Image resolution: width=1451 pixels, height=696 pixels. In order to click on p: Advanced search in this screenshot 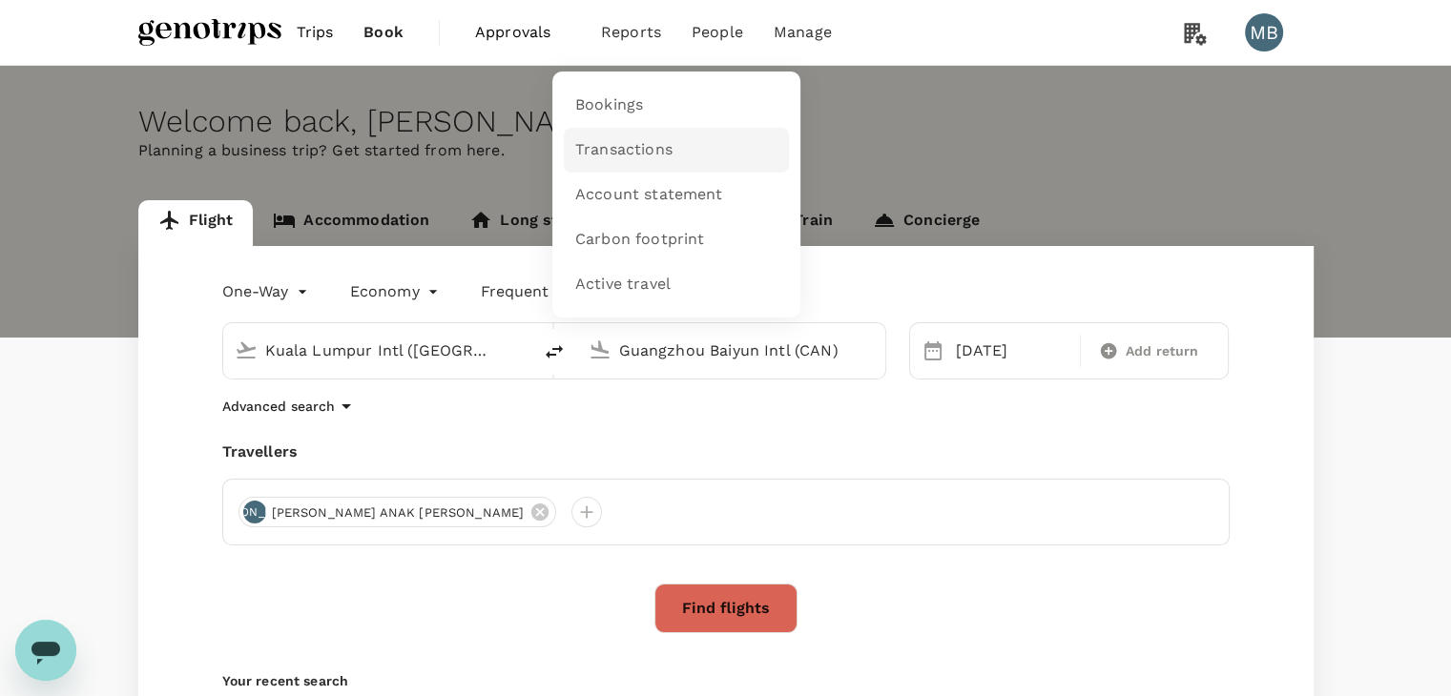, I will do `click(279, 406)`.